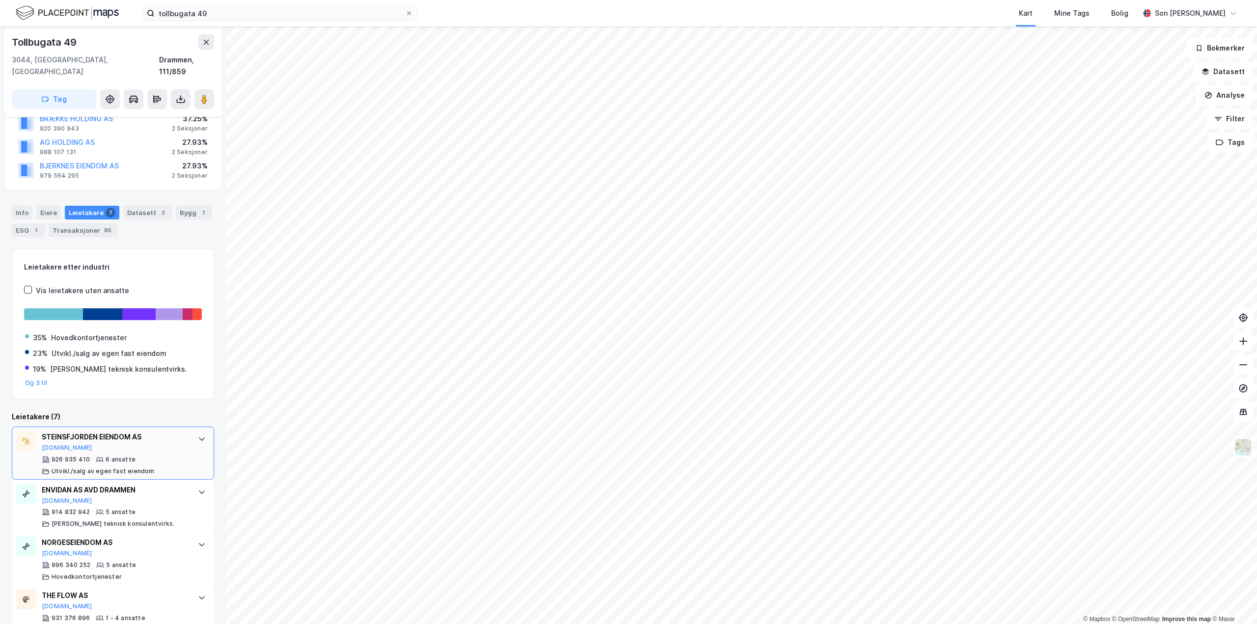 This screenshot has height=624, width=1257. What do you see at coordinates (59, 129) in the screenshot?
I see `div: 920 390 943` at bounding box center [59, 129].